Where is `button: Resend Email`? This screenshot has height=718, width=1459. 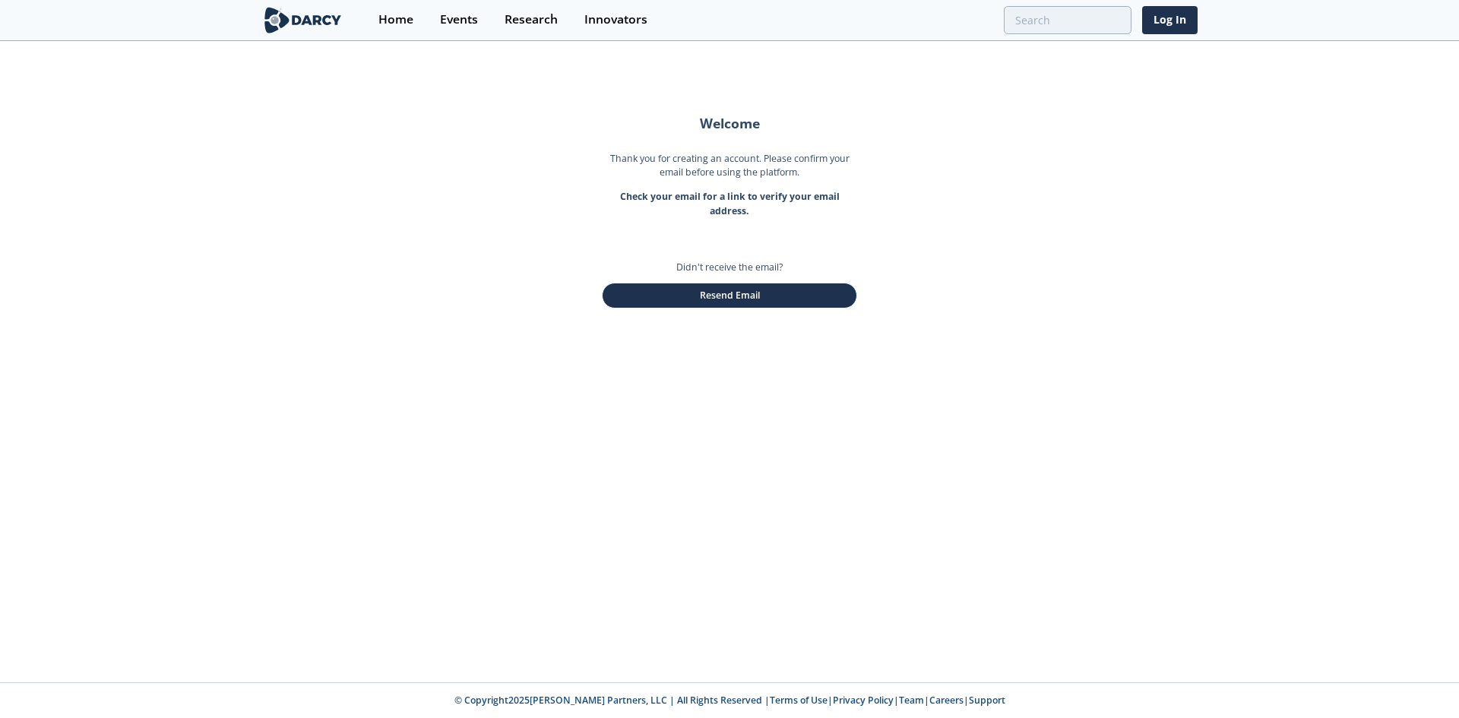 button: Resend Email is located at coordinates (729, 296).